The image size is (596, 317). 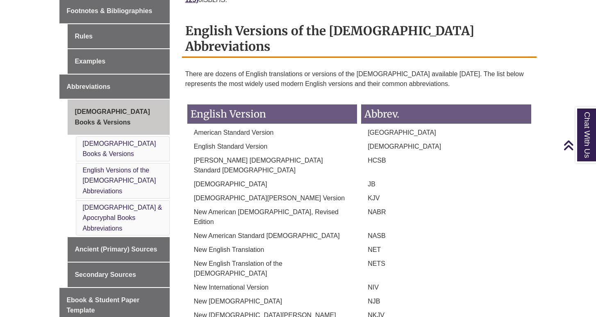 What do you see at coordinates (578, 145) in the screenshot?
I see `a: Back to Top` at bounding box center [578, 145].